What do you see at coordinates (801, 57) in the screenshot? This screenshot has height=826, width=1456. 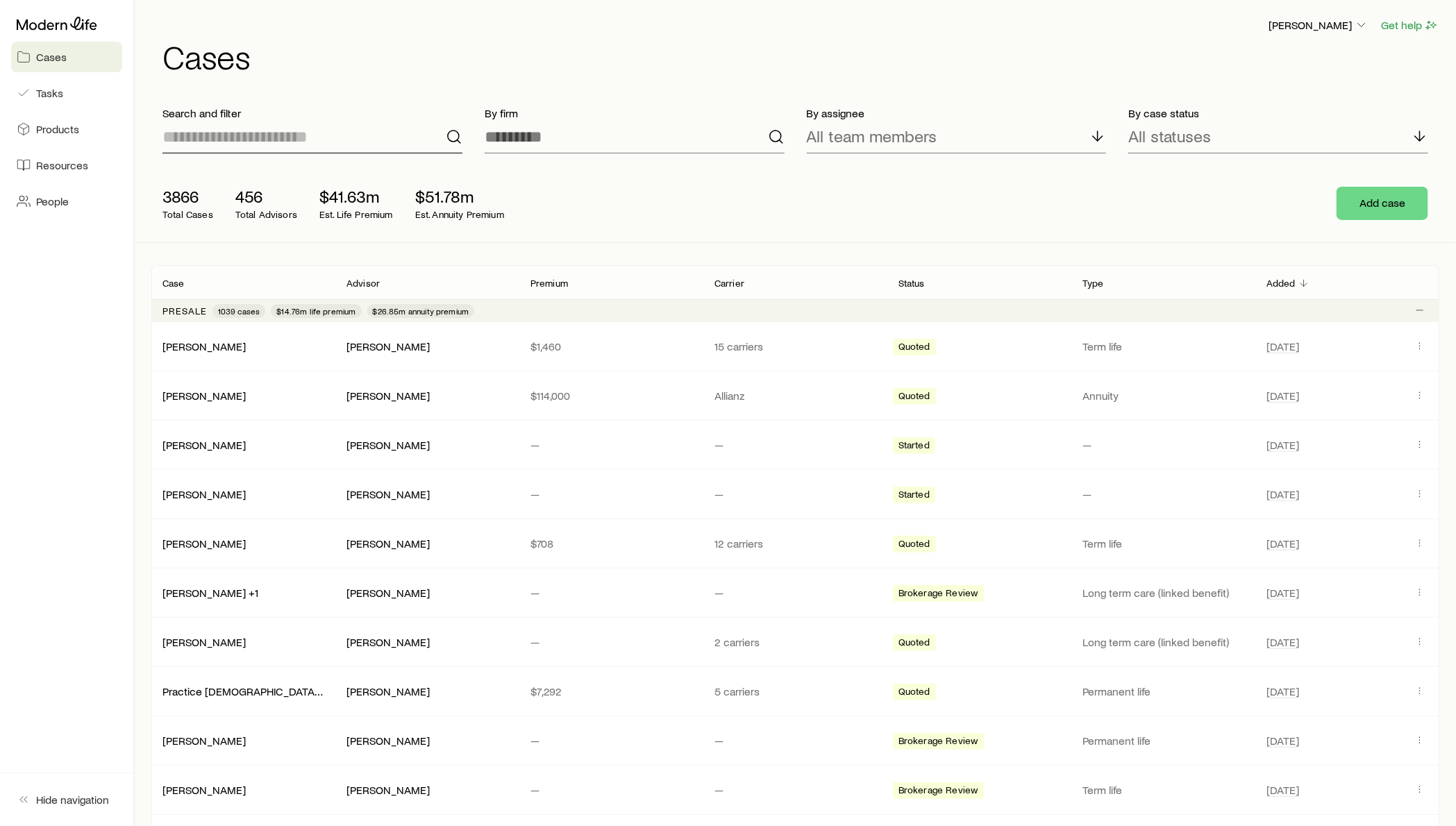 I see `h1: Cases` at bounding box center [801, 57].